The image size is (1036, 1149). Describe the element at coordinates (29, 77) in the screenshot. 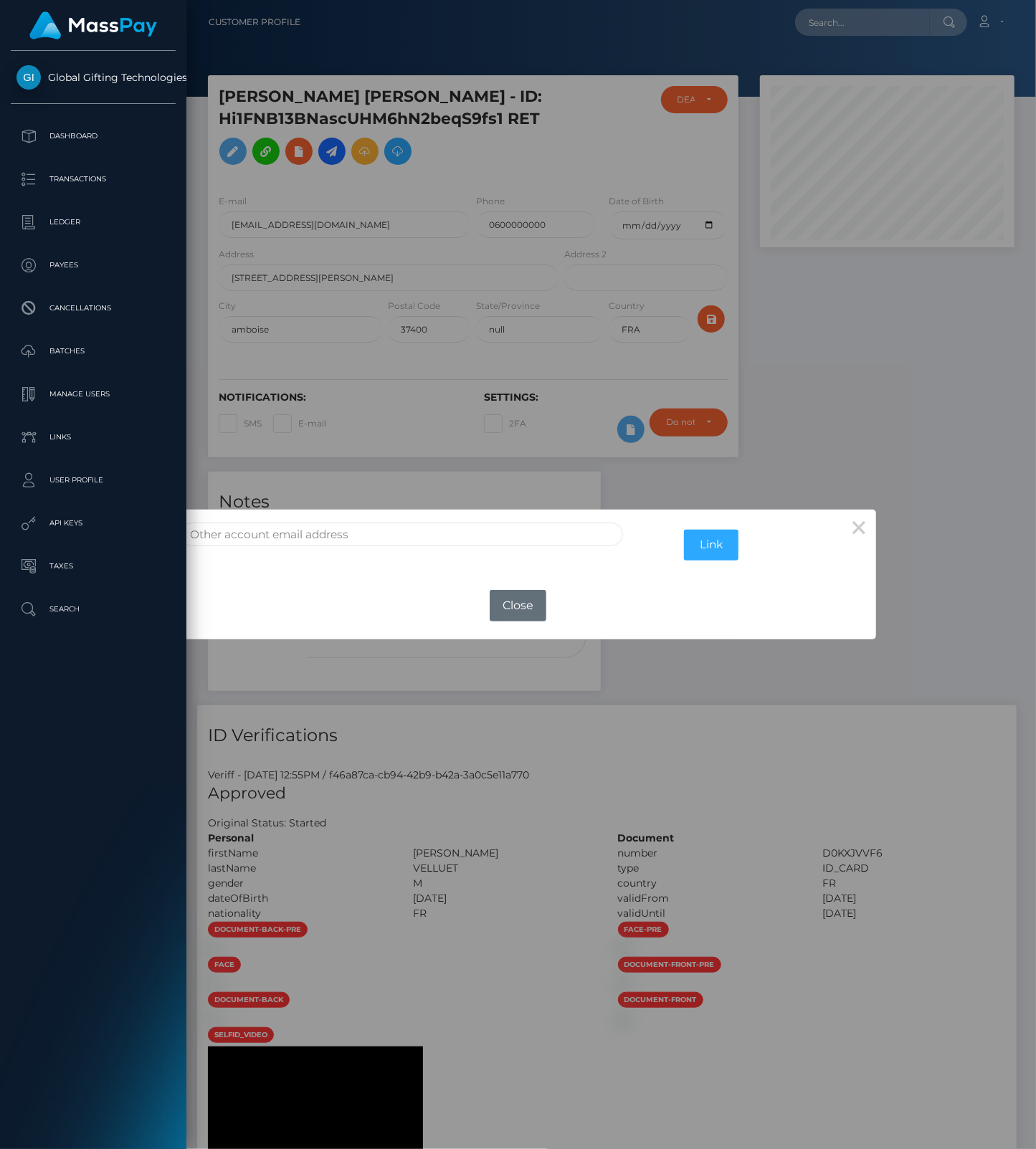

I see `img: Global Gifting Technologies Inc` at that location.